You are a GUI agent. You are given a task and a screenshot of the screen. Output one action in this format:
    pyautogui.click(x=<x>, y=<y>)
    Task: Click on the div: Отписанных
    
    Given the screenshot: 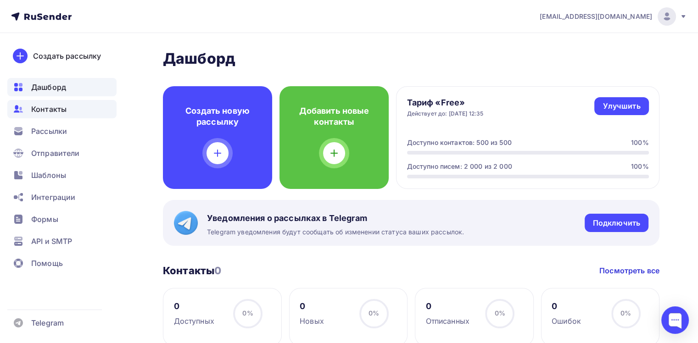 What is the action you would take?
    pyautogui.click(x=448, y=321)
    